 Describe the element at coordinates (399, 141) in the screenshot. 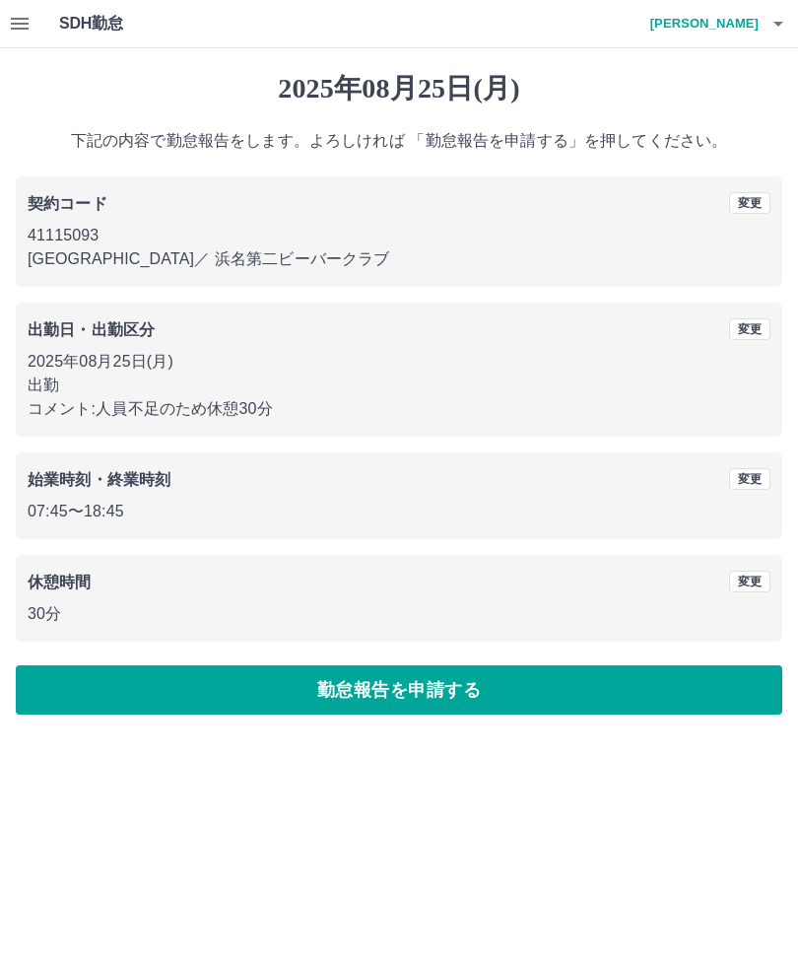

I see `p: 下記の内容で勤怠報告をします。よろしければ 「勤怠報告を申請する」を押してください。` at that location.